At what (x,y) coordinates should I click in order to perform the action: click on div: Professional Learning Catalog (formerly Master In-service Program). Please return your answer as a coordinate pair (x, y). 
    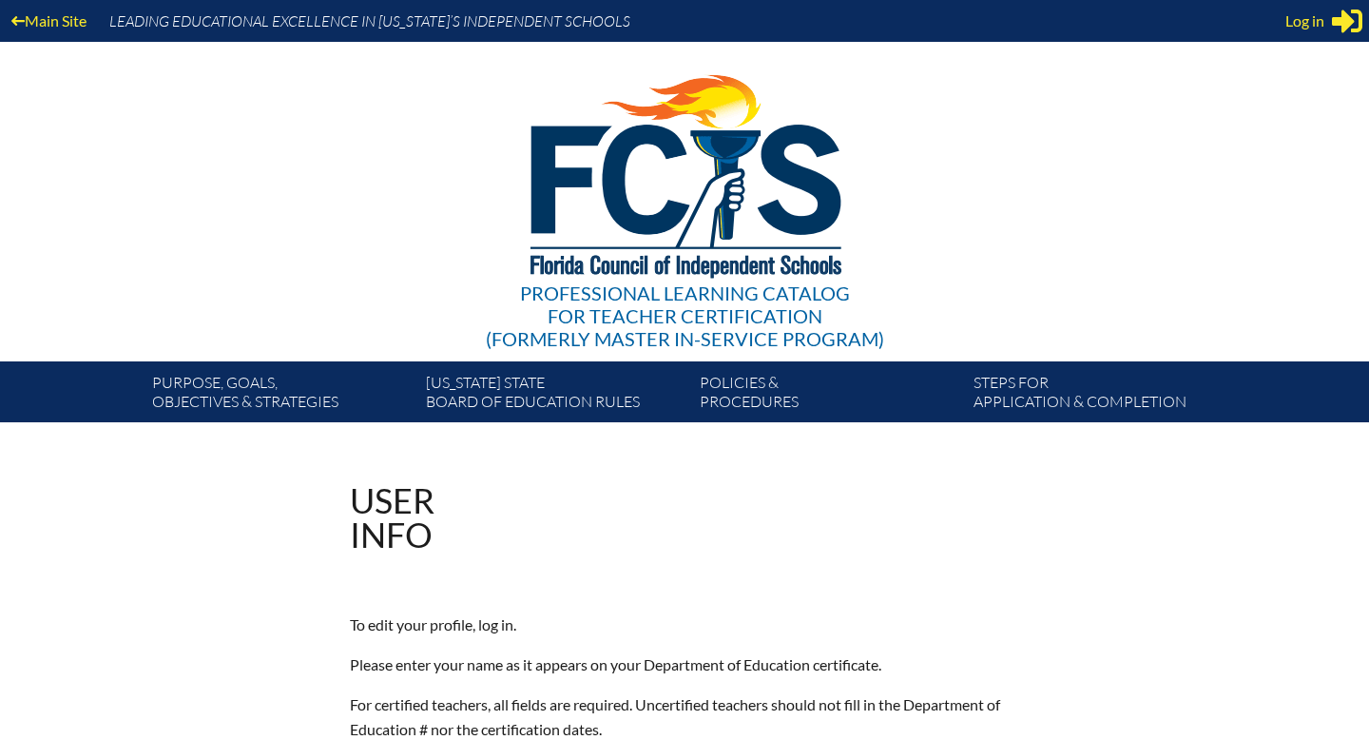
    Looking at the image, I should click on (685, 316).